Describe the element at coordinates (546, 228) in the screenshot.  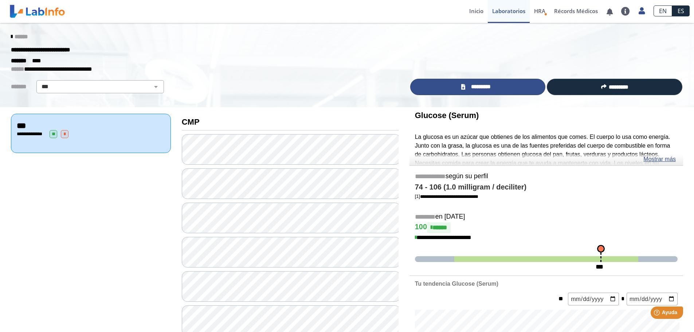
I see `h4: 100` at that location.